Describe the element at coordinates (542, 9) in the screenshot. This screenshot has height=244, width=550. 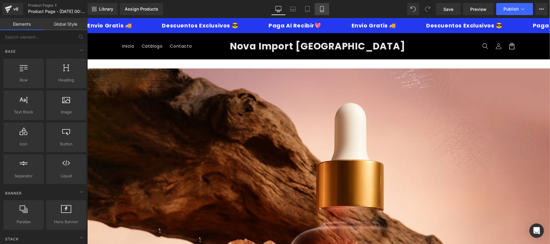
I see `button: More` at that location.